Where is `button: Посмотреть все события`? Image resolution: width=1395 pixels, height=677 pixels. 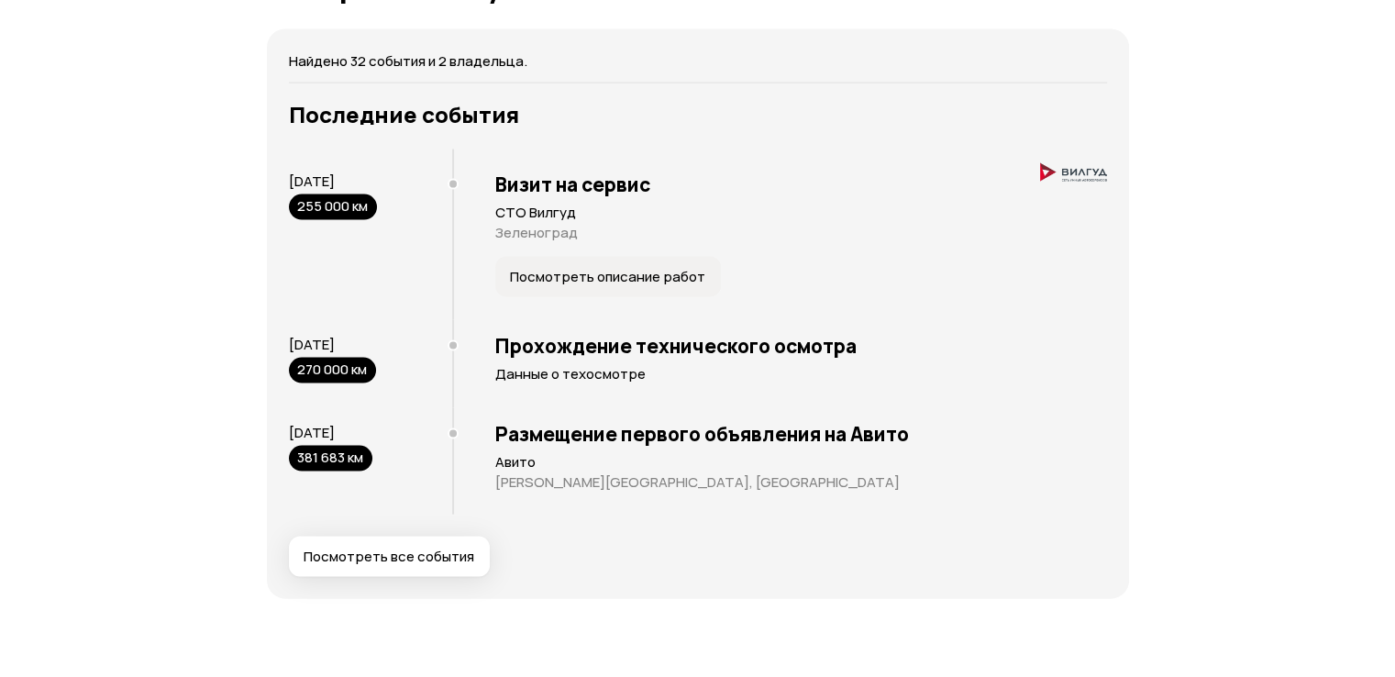
button: Посмотреть все события is located at coordinates (389, 557).